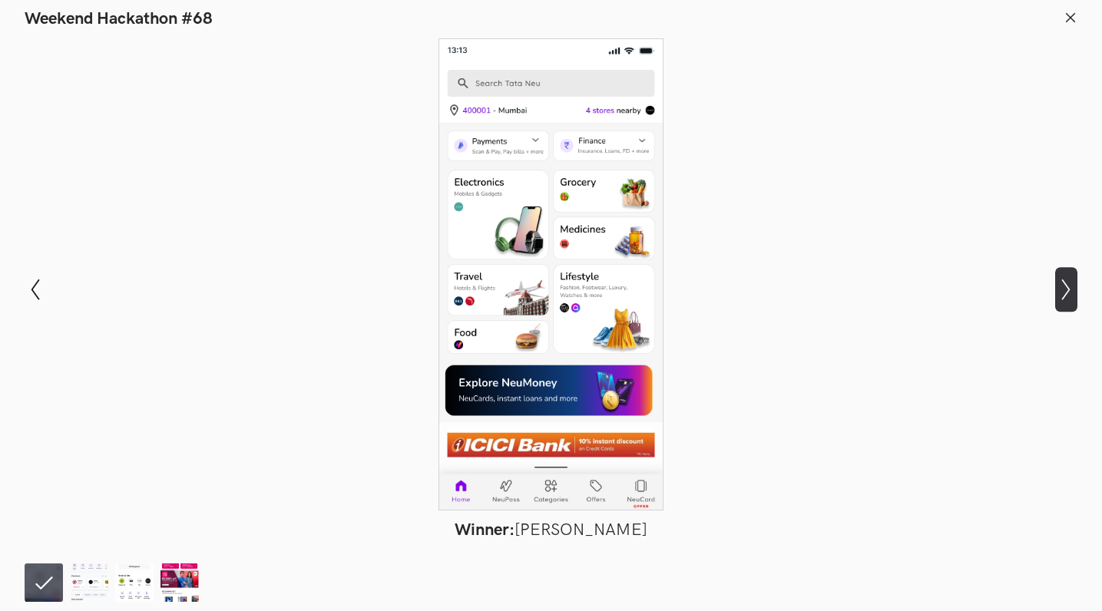 The width and height of the screenshot is (1102, 611). Describe the element at coordinates (485, 530) in the screenshot. I see `strong: Winner:` at that location.